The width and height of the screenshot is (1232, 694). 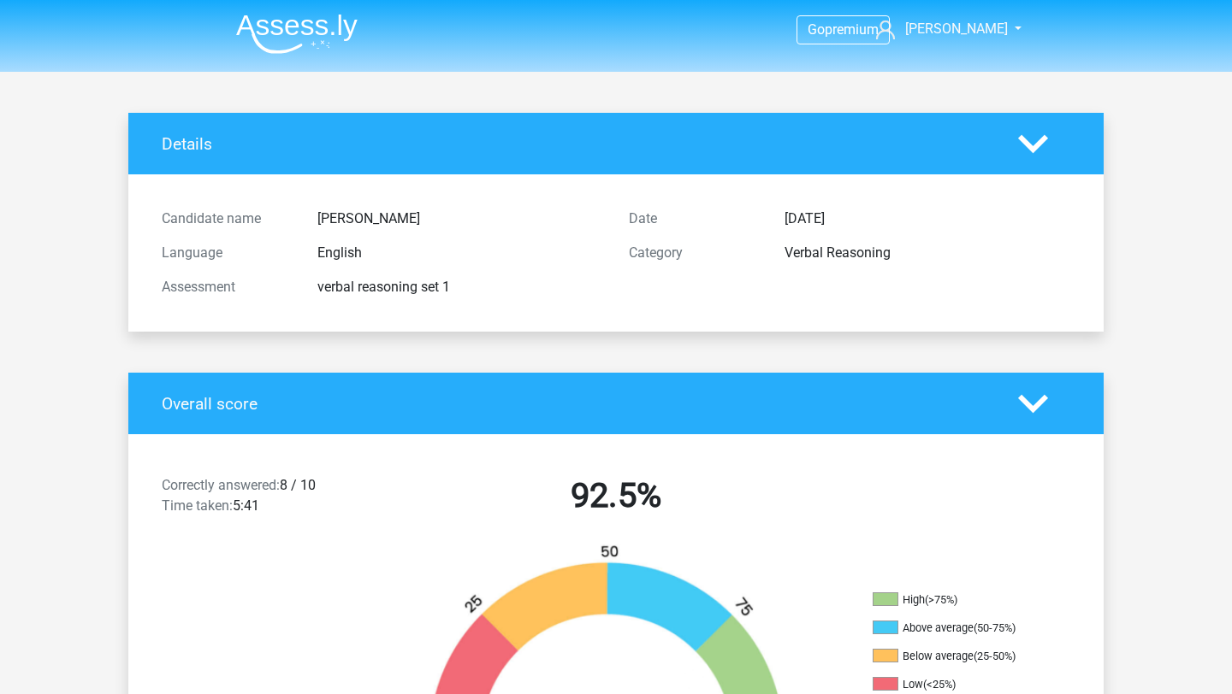 I want to click on h2: 92.5%, so click(x=616, y=496).